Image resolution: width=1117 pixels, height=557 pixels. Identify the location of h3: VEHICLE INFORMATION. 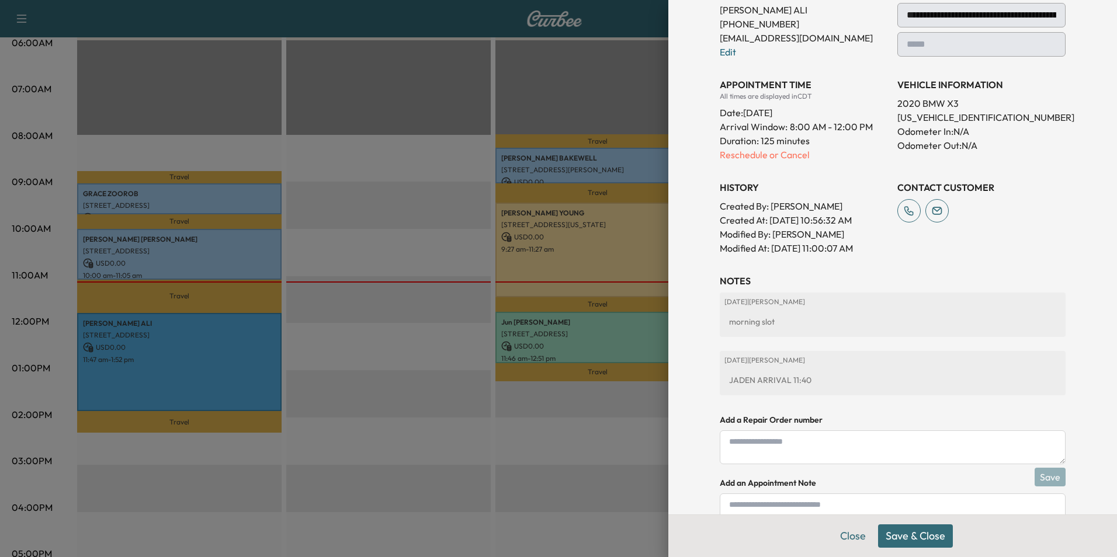
(982, 85).